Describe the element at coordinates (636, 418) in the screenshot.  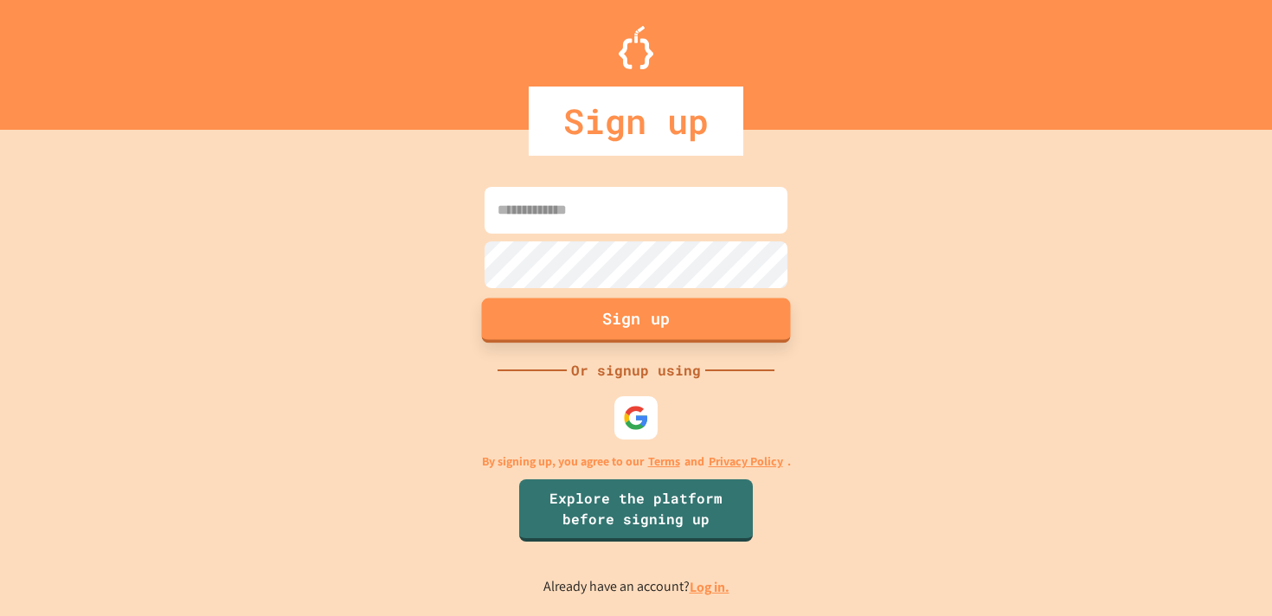
I see `img: google-icon.svg` at that location.